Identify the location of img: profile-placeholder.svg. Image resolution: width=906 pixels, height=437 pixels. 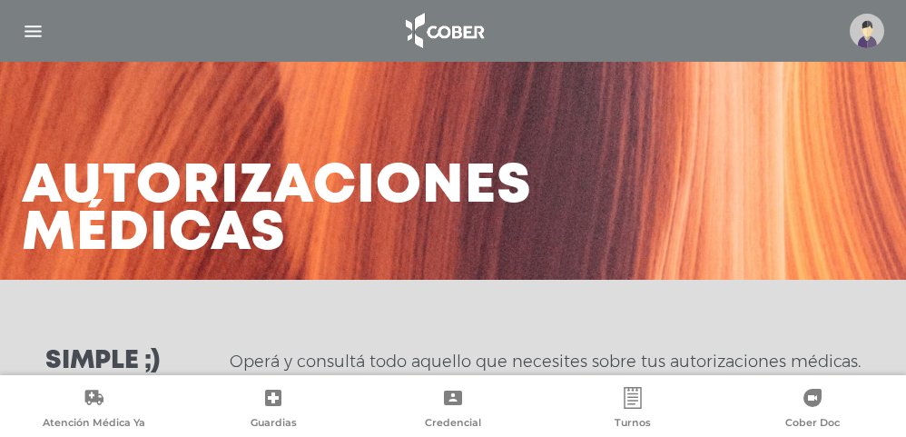
(867, 31).